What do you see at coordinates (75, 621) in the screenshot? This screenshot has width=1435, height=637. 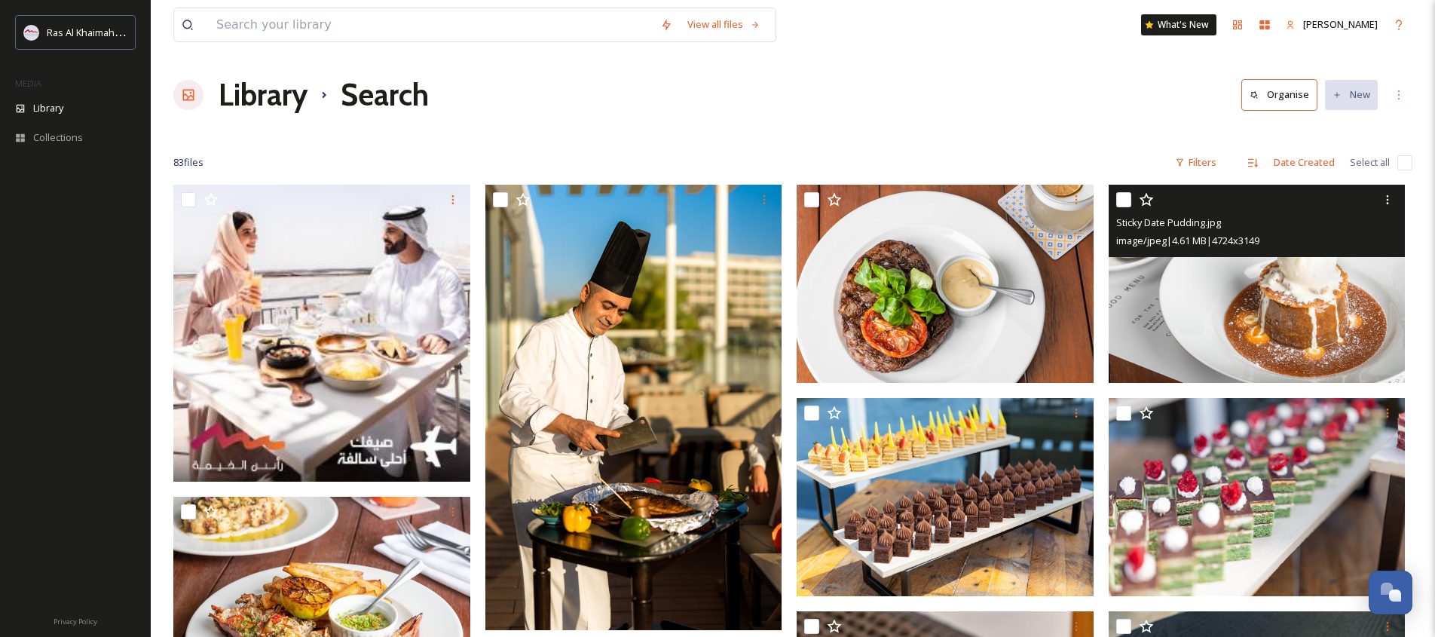 I see `span: Privacy Policy` at bounding box center [75, 621].